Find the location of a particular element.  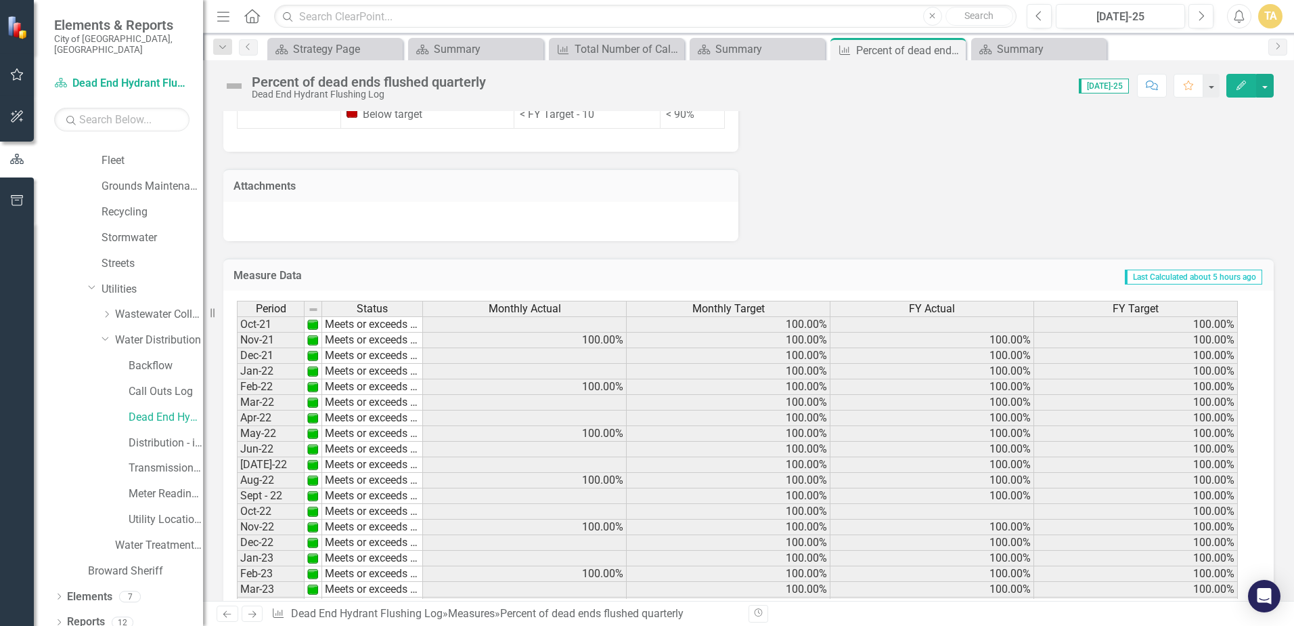

input: Search ClearPoint... is located at coordinates (645, 16).